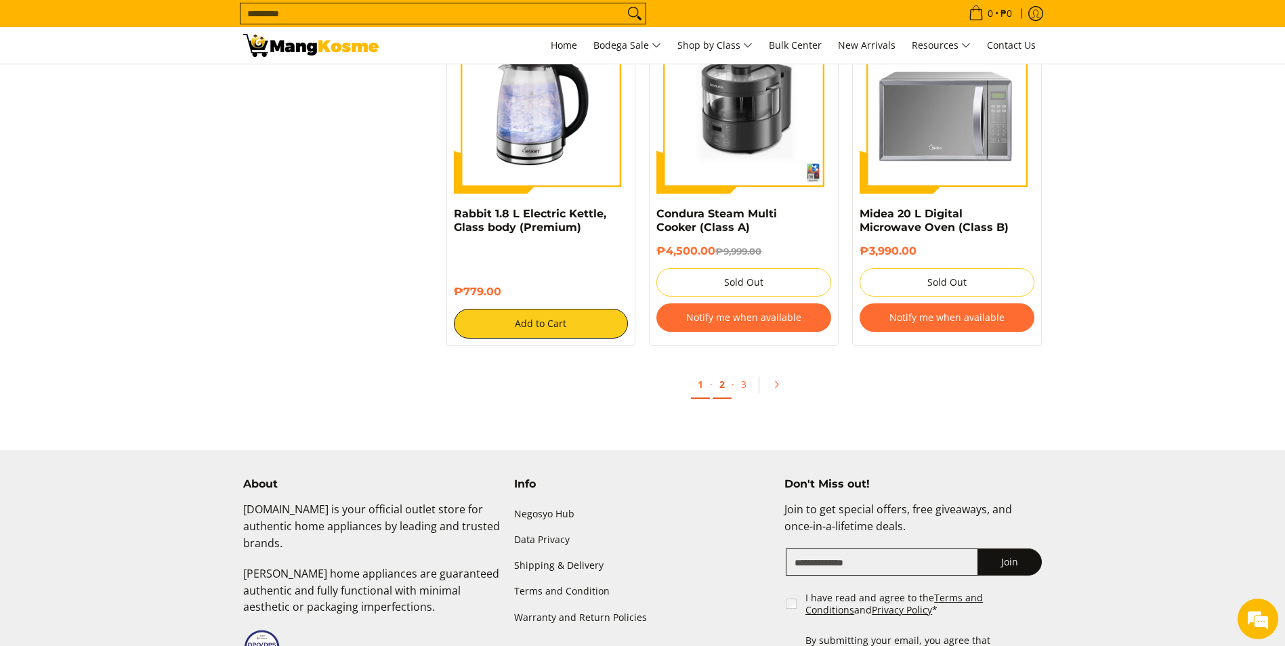  Describe the element at coordinates (744, 384) in the screenshot. I see `a: 3` at that location.